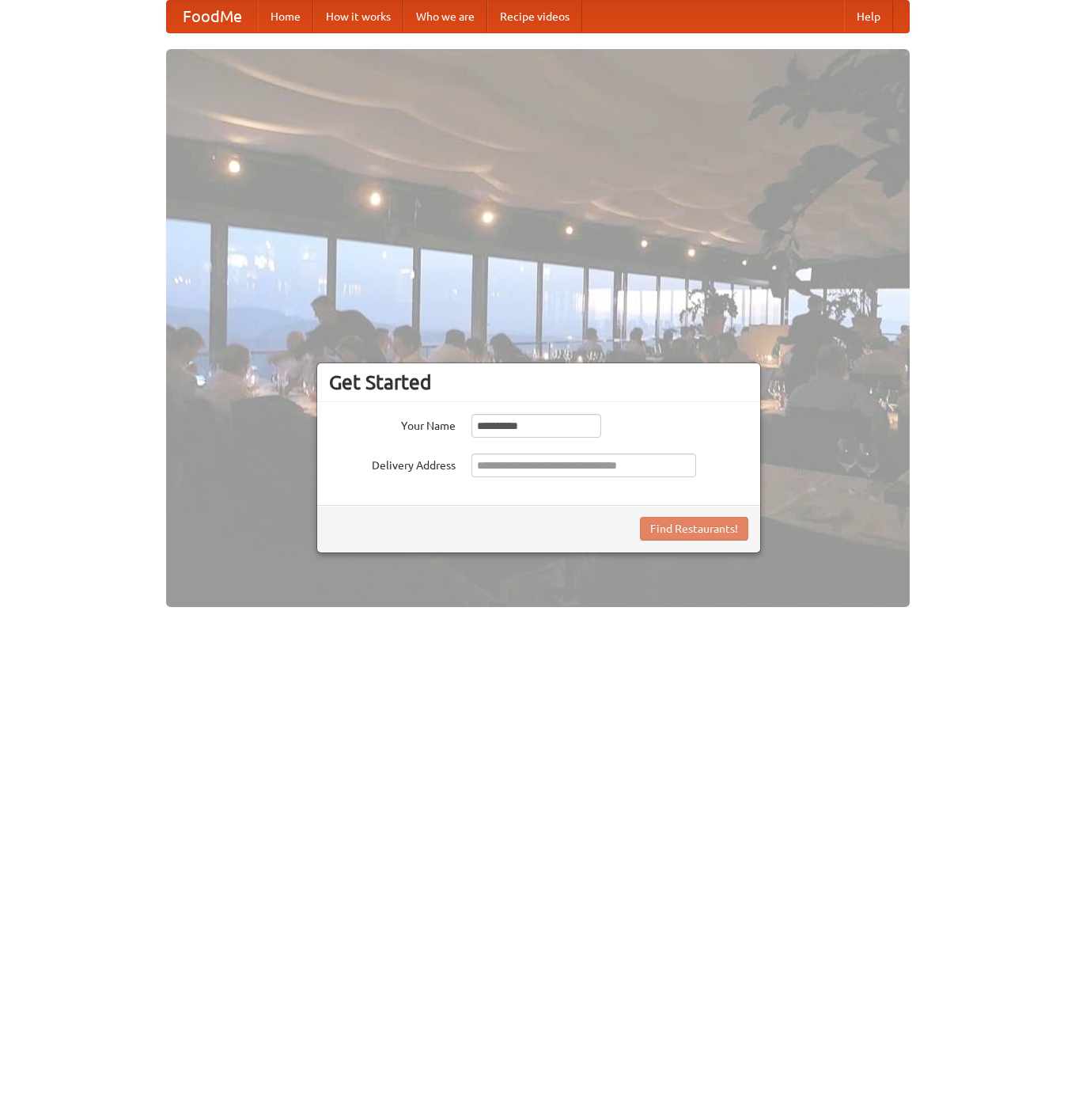 This screenshot has width=1075, height=1120. Describe the element at coordinates (694, 528) in the screenshot. I see `button: Find Restaurants!` at that location.